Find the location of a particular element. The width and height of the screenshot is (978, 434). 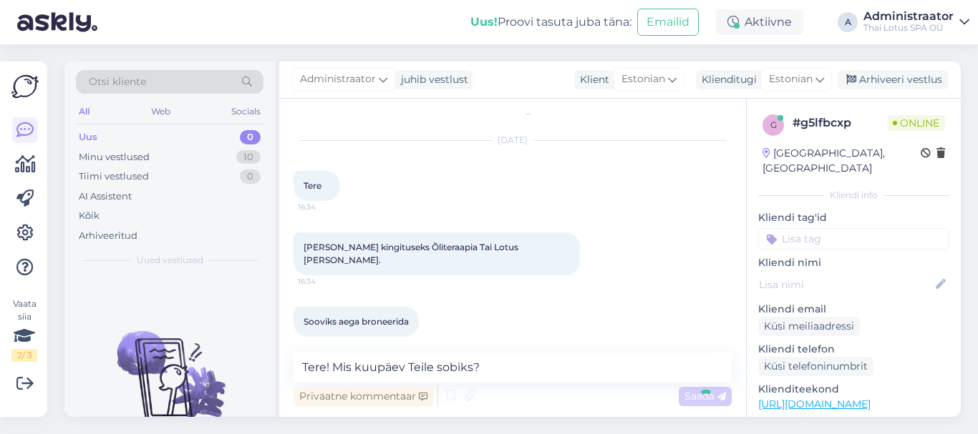

span: Otsi kliente is located at coordinates (117, 82).